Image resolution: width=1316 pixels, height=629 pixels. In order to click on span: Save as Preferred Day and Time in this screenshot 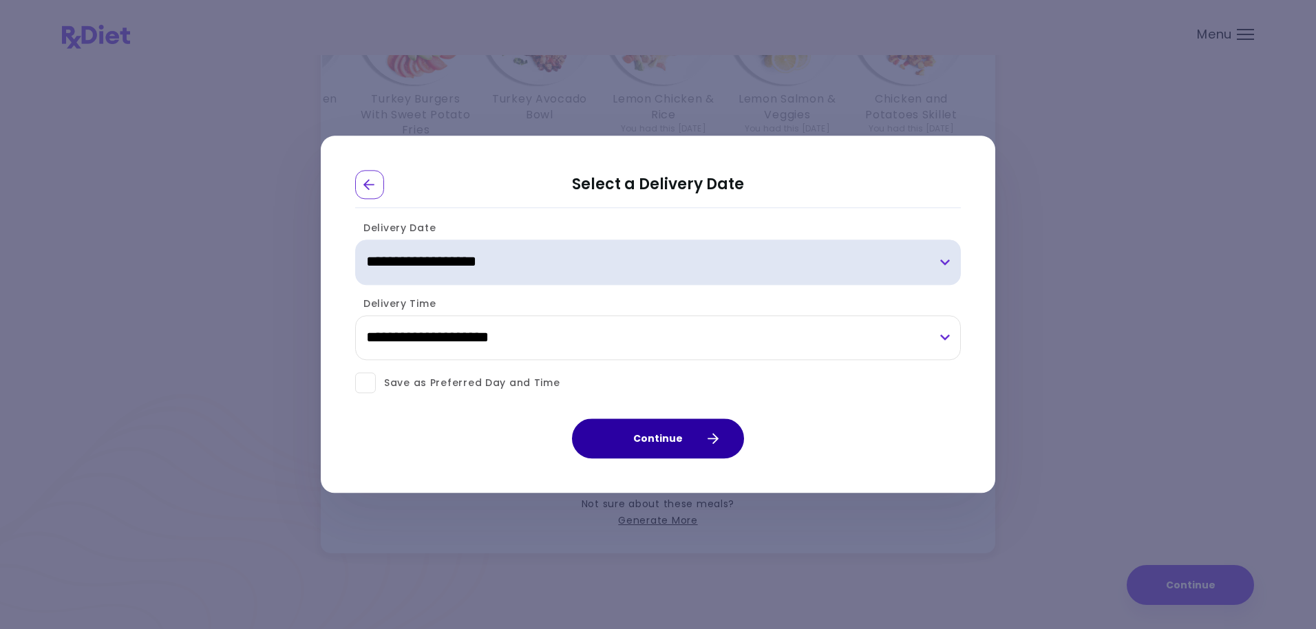, I will do `click(468, 383)`.